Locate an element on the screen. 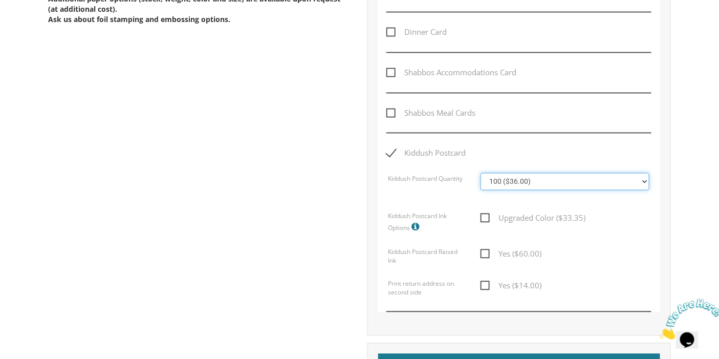 The width and height of the screenshot is (719, 359). span: Kiddush Postcard is located at coordinates (426, 153).